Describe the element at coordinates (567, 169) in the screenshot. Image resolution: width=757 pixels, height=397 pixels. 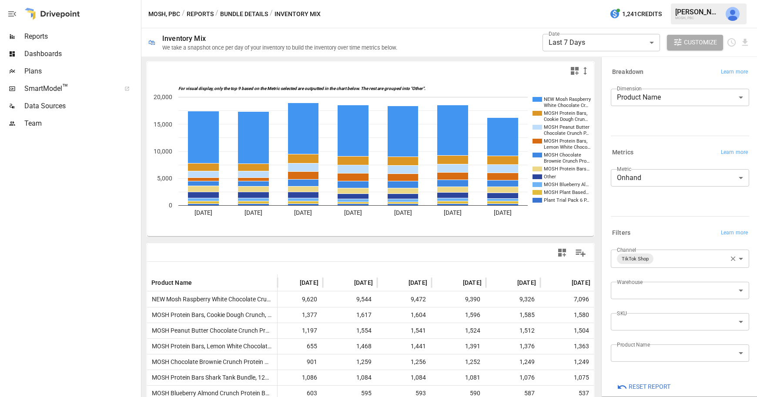
I see `text: MOSH Protein Bars…` at that location.